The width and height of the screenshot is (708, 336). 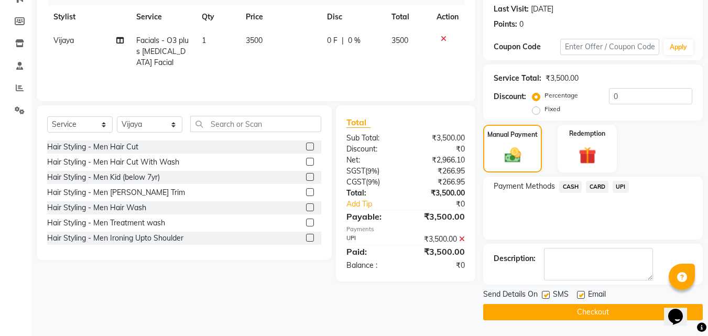 I want to click on a: Add Tip, so click(x=377, y=204).